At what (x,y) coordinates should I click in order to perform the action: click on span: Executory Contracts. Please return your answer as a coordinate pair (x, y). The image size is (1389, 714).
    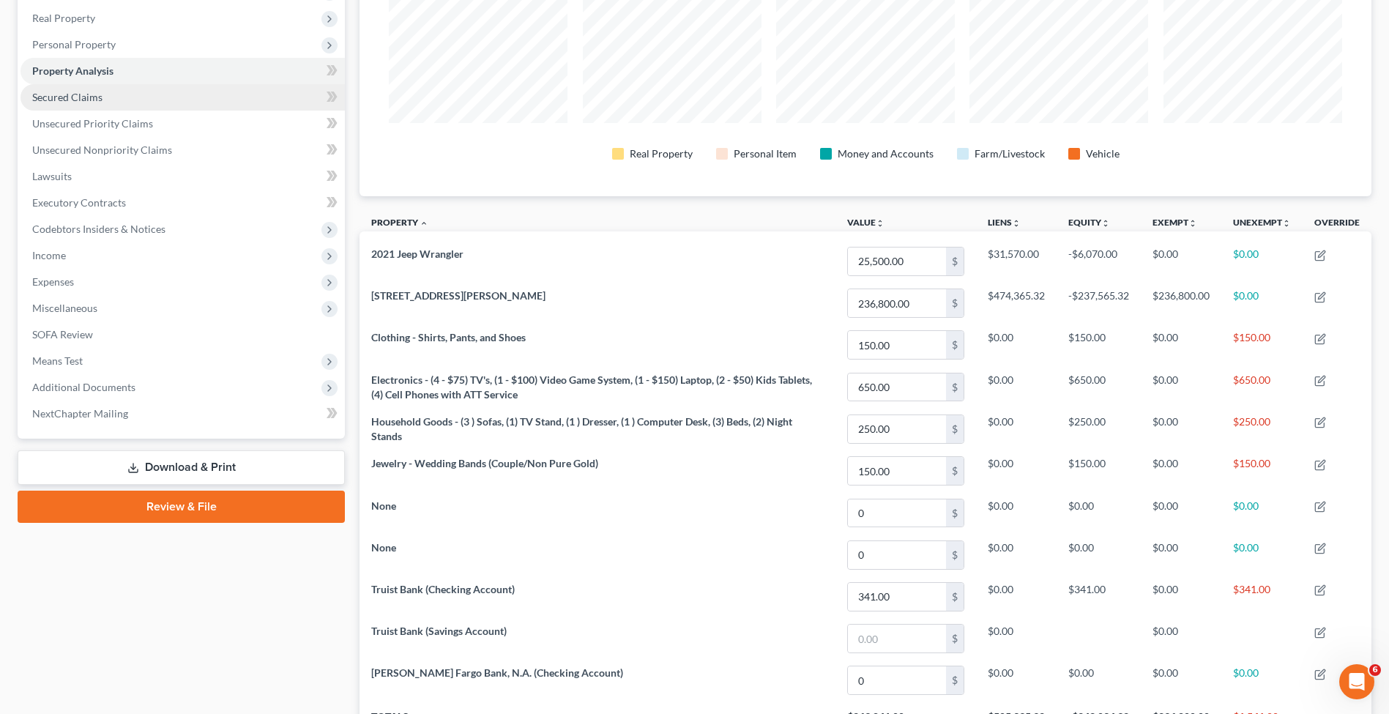
    Looking at the image, I should click on (79, 202).